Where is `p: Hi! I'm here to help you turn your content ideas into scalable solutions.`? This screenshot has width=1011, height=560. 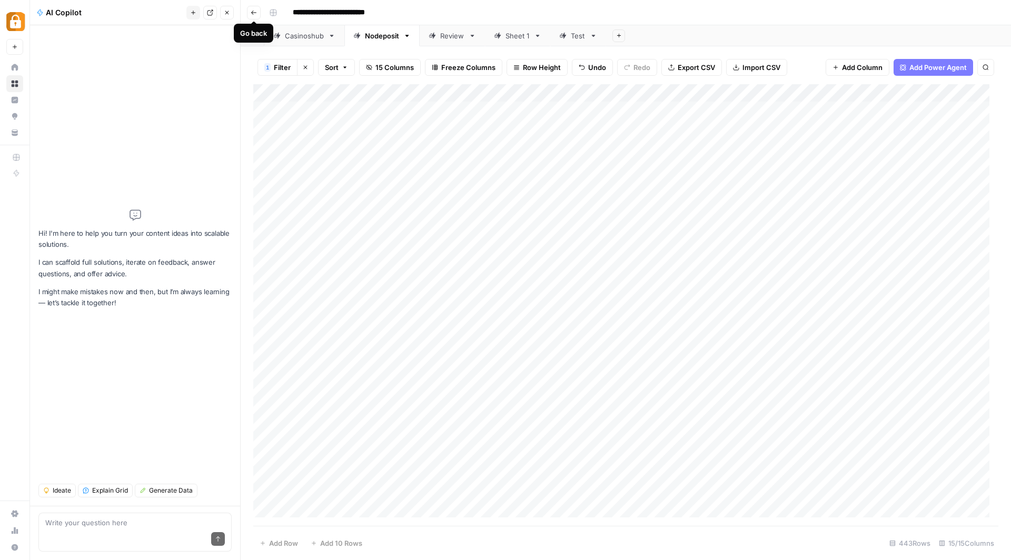 p: Hi! I'm here to help you turn your content ideas into scalable solutions. is located at coordinates (135, 239).